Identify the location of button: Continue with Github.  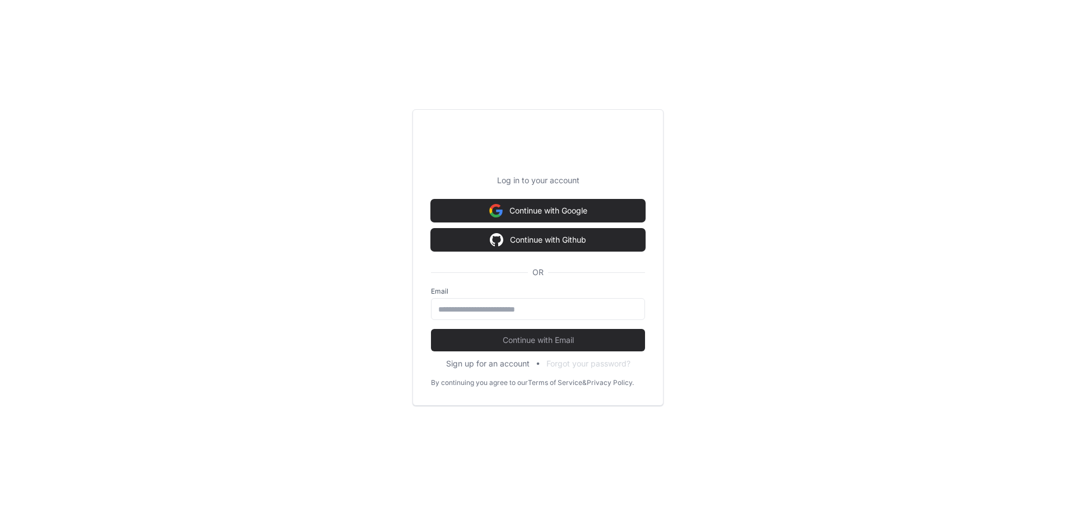
(538, 240).